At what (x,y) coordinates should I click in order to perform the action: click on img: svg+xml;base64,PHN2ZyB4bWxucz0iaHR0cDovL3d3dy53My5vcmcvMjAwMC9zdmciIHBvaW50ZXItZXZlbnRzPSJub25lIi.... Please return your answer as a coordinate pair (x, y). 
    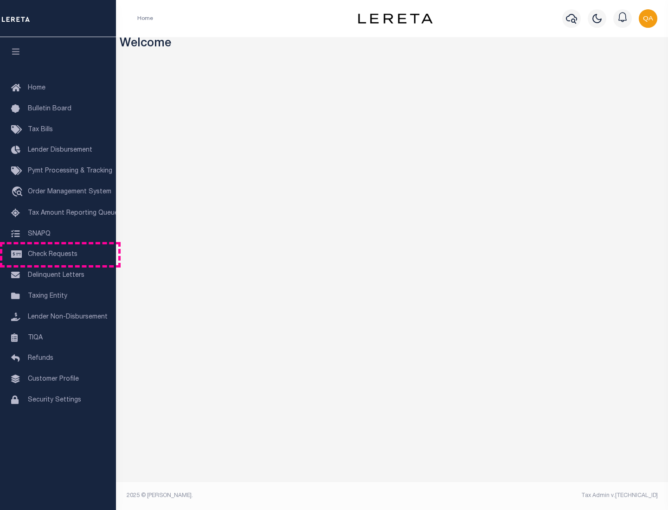
    Looking at the image, I should click on (648, 19).